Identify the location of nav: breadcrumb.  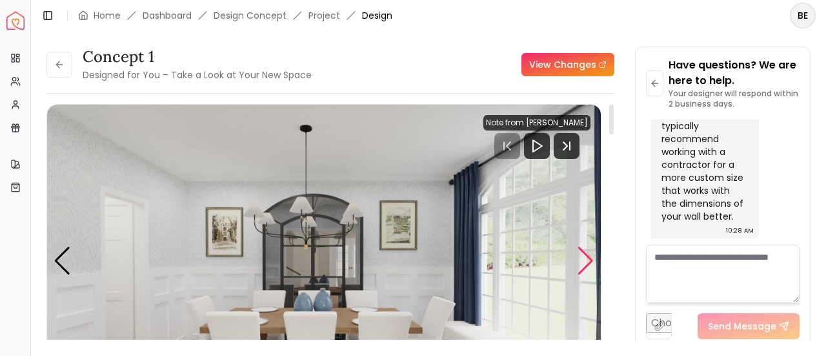
(235, 15).